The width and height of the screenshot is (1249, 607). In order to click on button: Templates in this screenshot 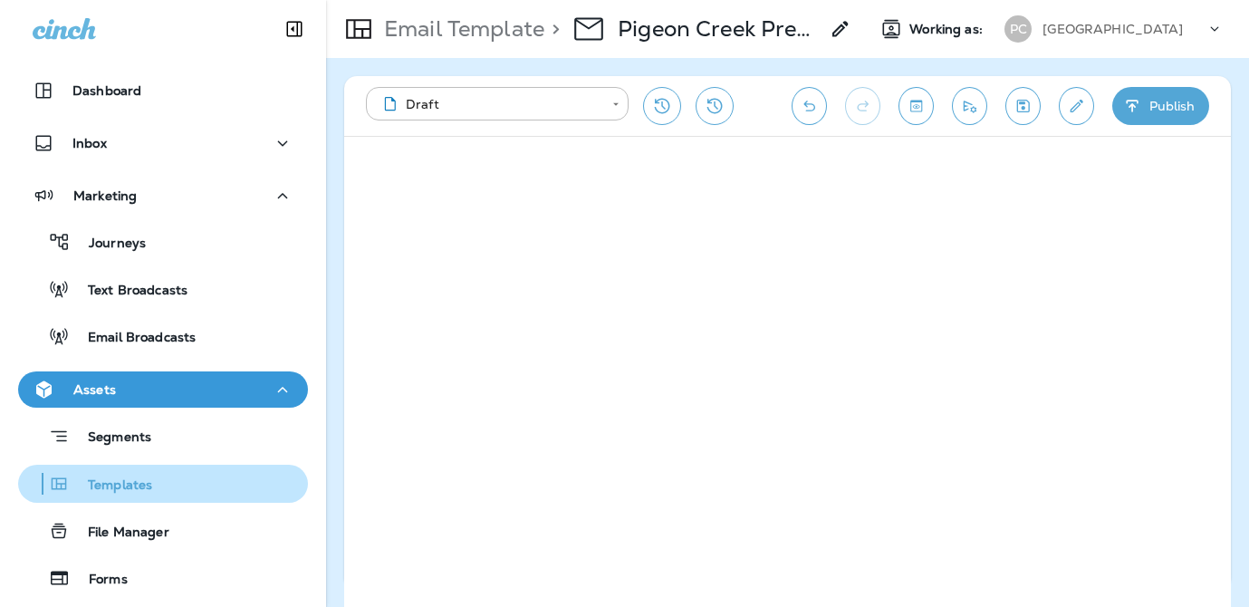, I will do `click(163, 484)`.